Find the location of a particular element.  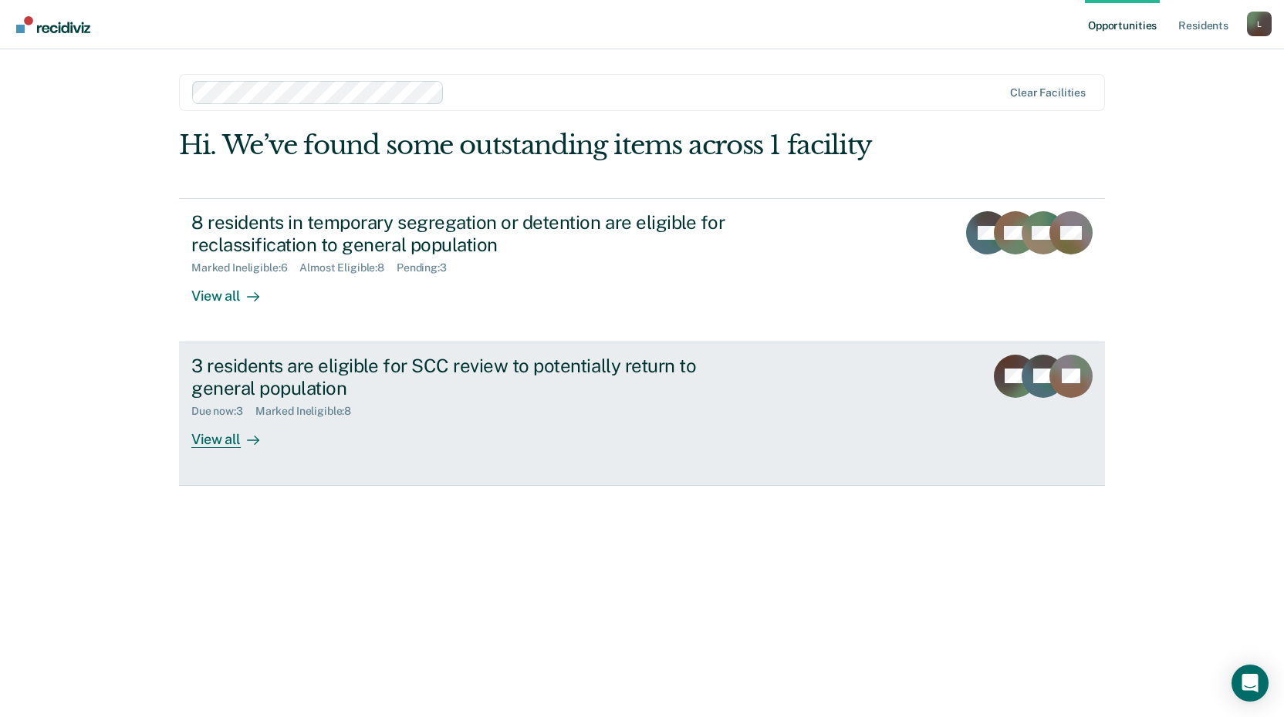

button: Profile dropdown button is located at coordinates (1259, 24).